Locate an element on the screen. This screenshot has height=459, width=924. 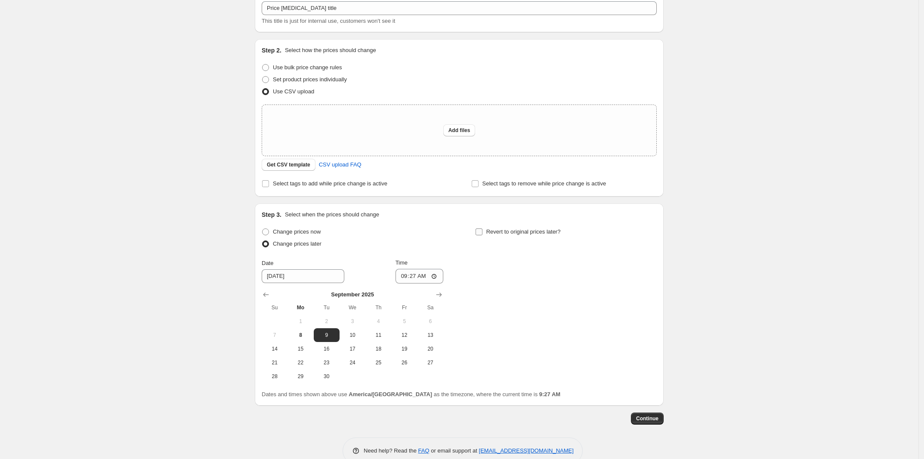
span: 6 is located at coordinates (430, 322).